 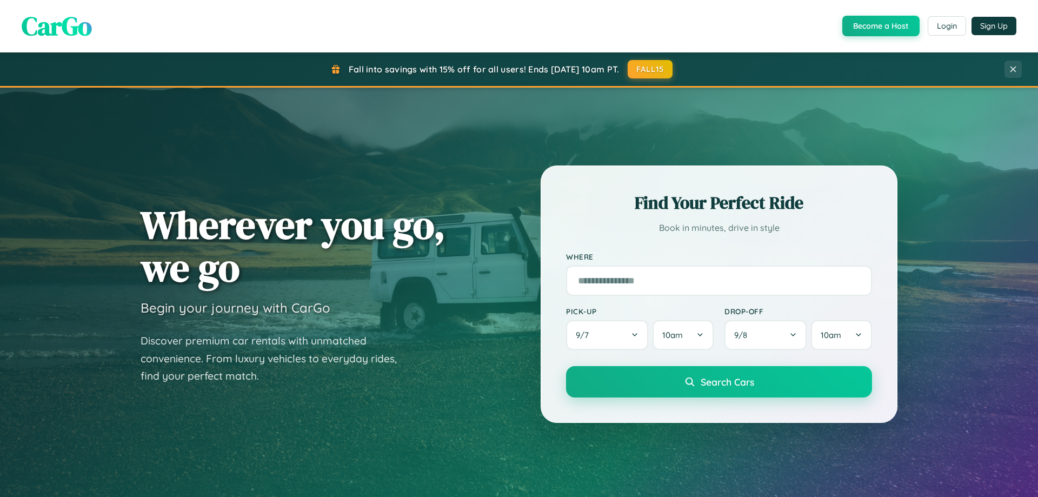 What do you see at coordinates (743, 335) in the screenshot?
I see `span: 9 / 8` at bounding box center [743, 335].